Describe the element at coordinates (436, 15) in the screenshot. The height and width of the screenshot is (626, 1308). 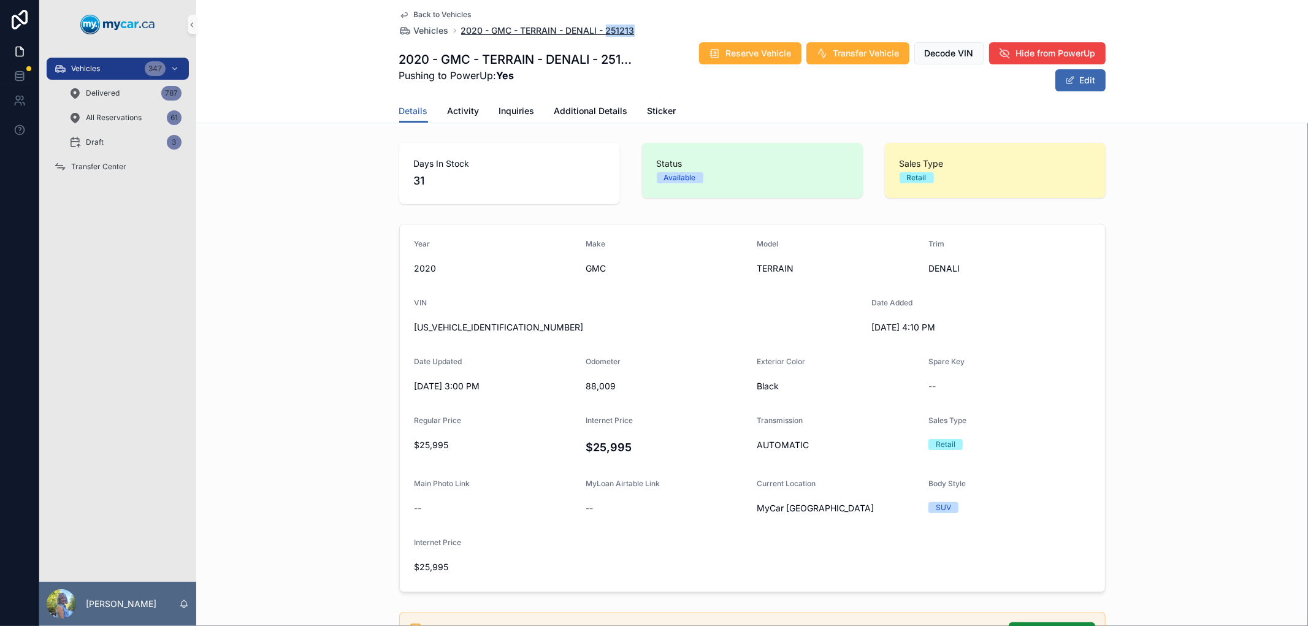
I see `a: Back to Vehicles` at that location.